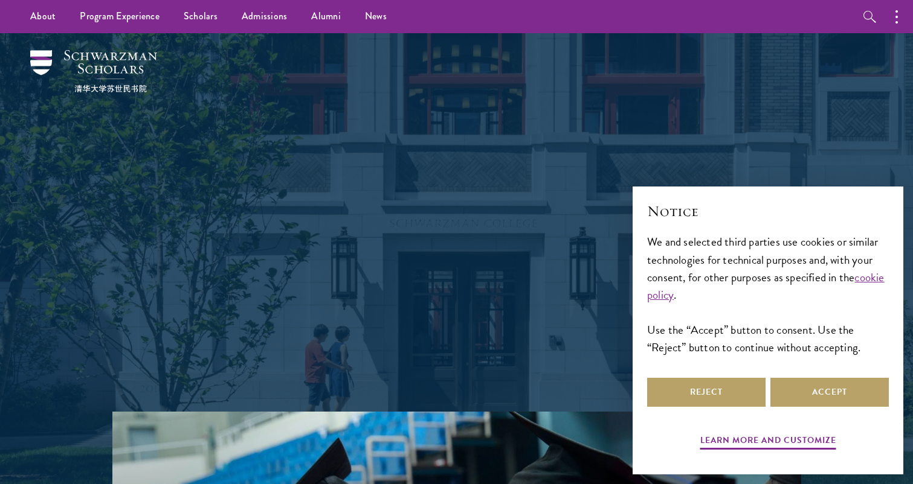 Image resolution: width=913 pixels, height=484 pixels. What do you see at coordinates (768, 211) in the screenshot?
I see `h2: Notice` at bounding box center [768, 211].